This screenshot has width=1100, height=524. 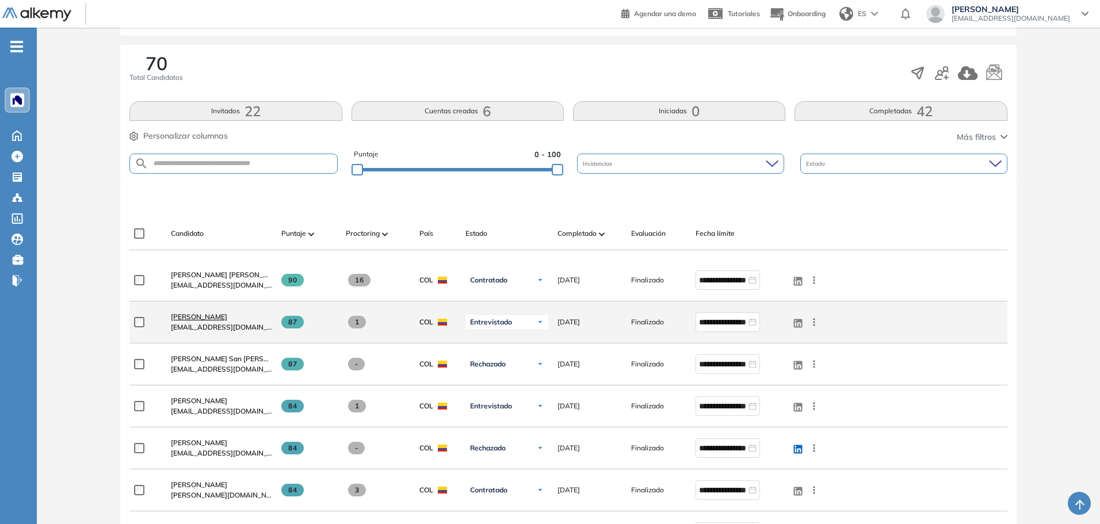 I want to click on span: 16, so click(x=359, y=280).